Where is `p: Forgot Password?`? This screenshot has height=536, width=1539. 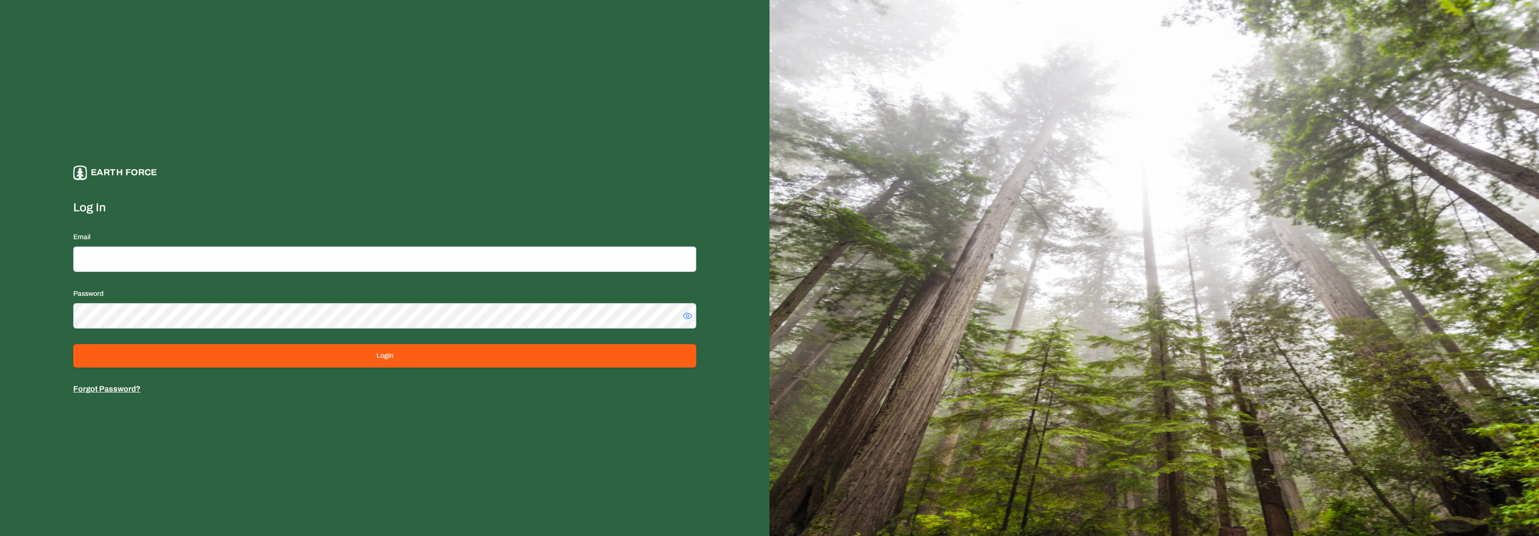 p: Forgot Password? is located at coordinates (385, 389).